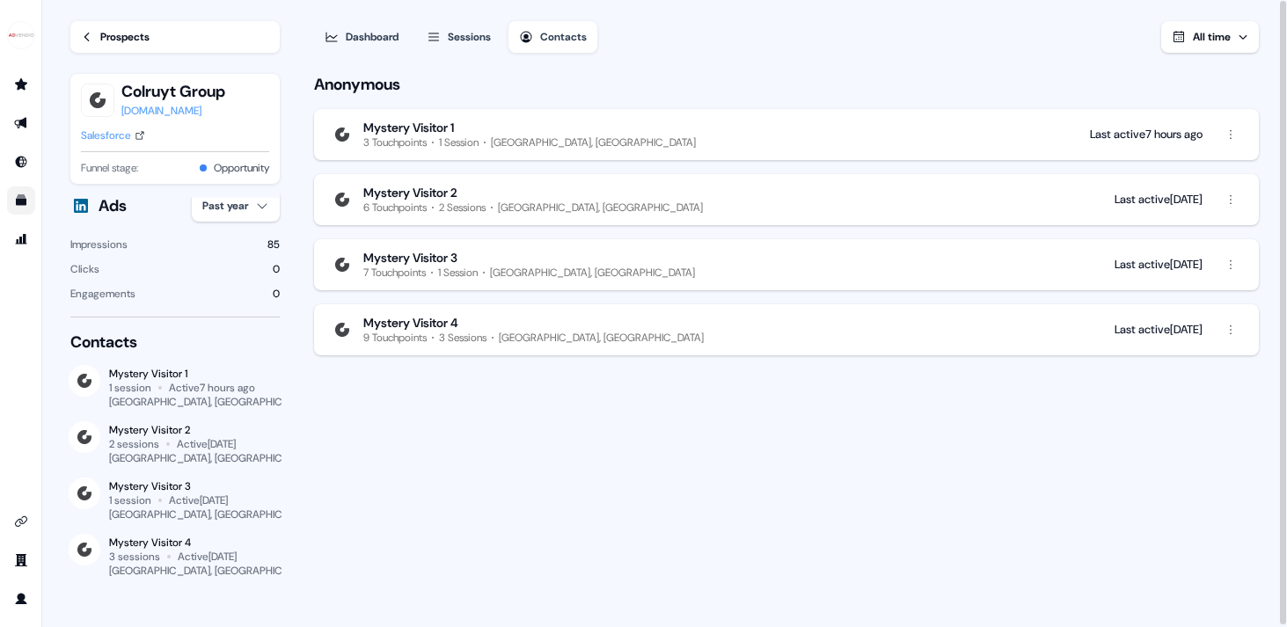 The height and width of the screenshot is (627, 1287). Describe the element at coordinates (113, 135) in the screenshot. I see `a: Salesforce` at that location.